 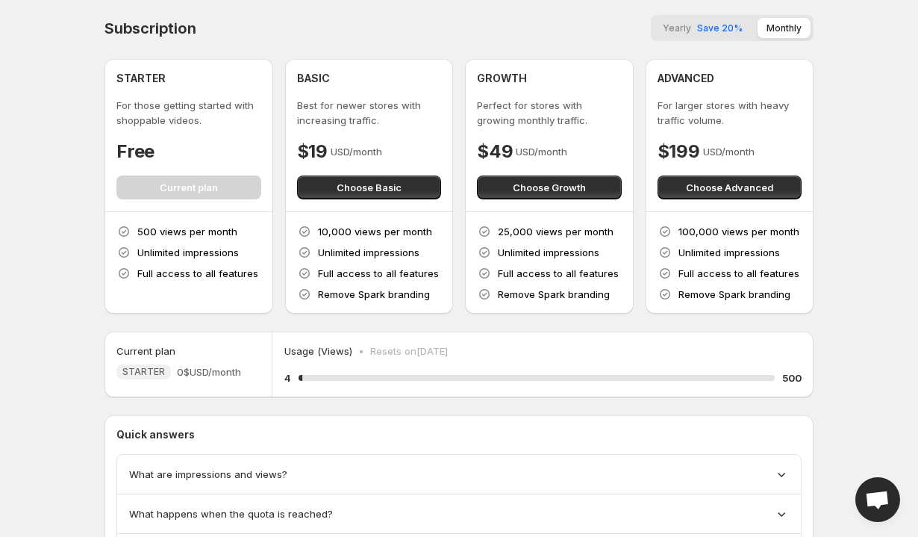 I want to click on span: What happens when the quota is reached?, so click(x=231, y=513).